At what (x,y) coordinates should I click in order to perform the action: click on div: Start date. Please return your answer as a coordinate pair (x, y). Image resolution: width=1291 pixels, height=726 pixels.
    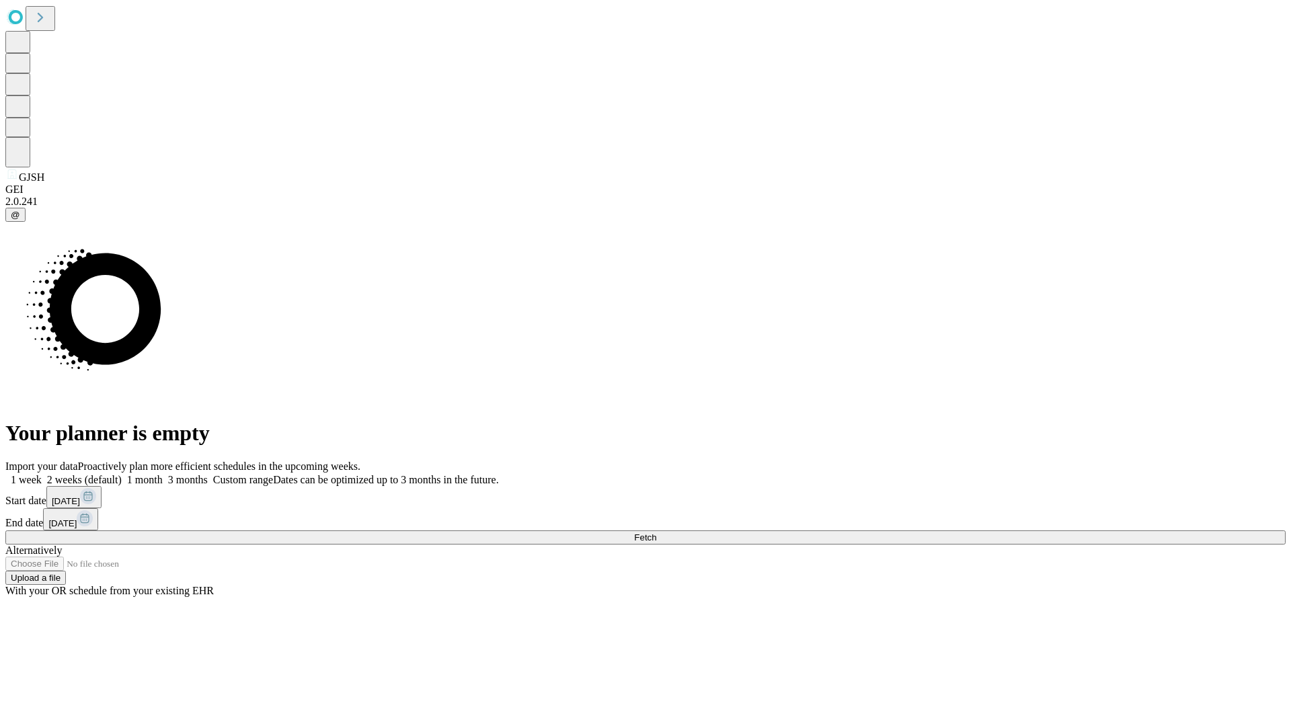
    Looking at the image, I should click on (645, 497).